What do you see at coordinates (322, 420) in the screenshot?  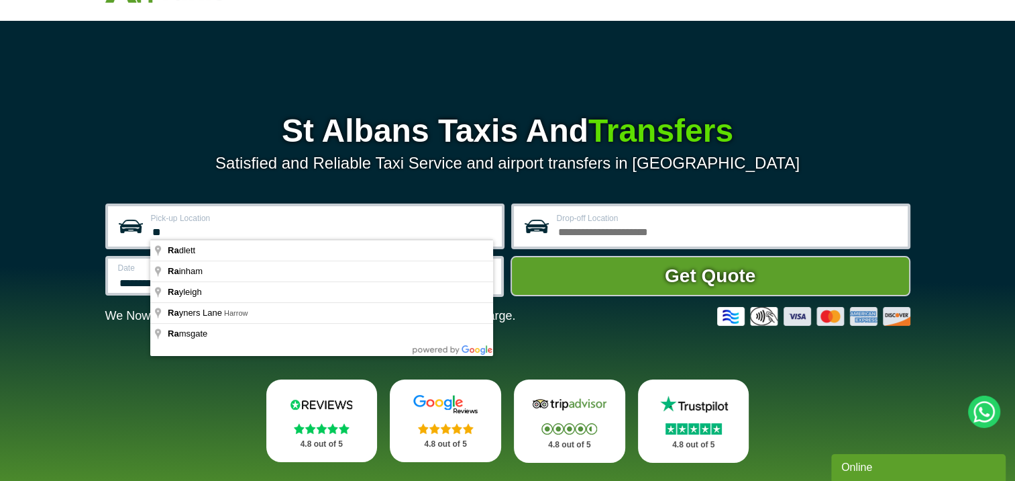 I see `a: Reviews.io Stars 4.8 out of 5` at bounding box center [322, 420].